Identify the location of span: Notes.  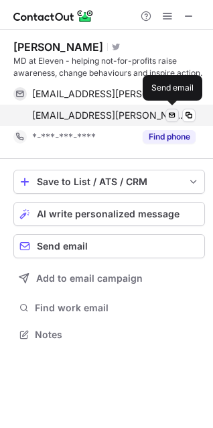
(117, 335).